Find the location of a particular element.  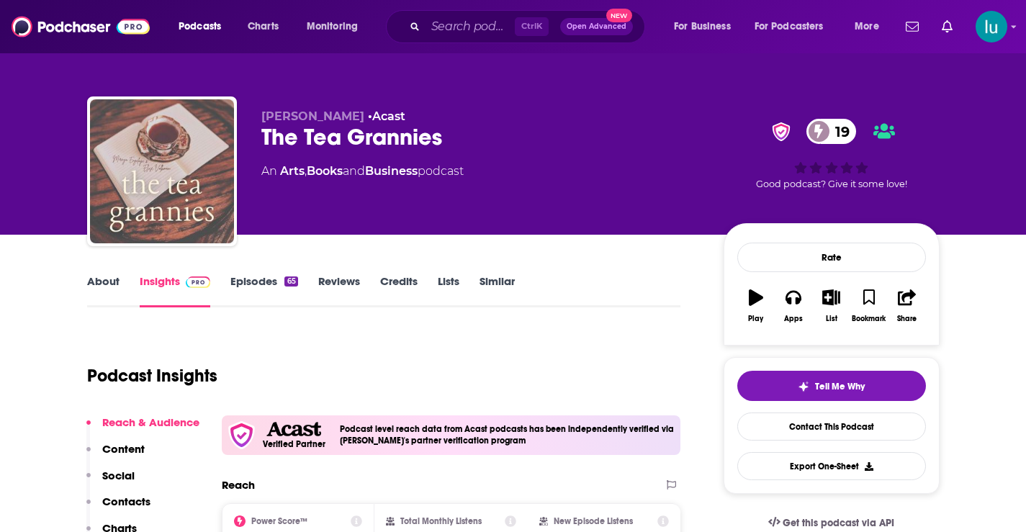

p: Reach & Audience is located at coordinates (151, 422).